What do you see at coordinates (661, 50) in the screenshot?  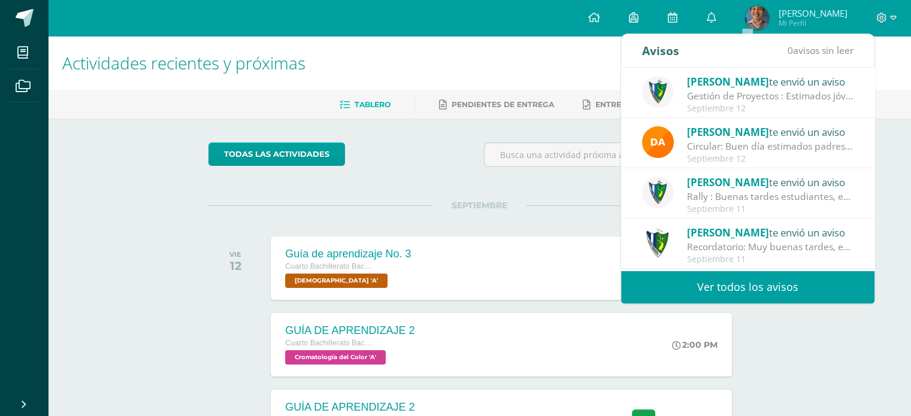 I see `div: Avisos` at bounding box center [661, 50].